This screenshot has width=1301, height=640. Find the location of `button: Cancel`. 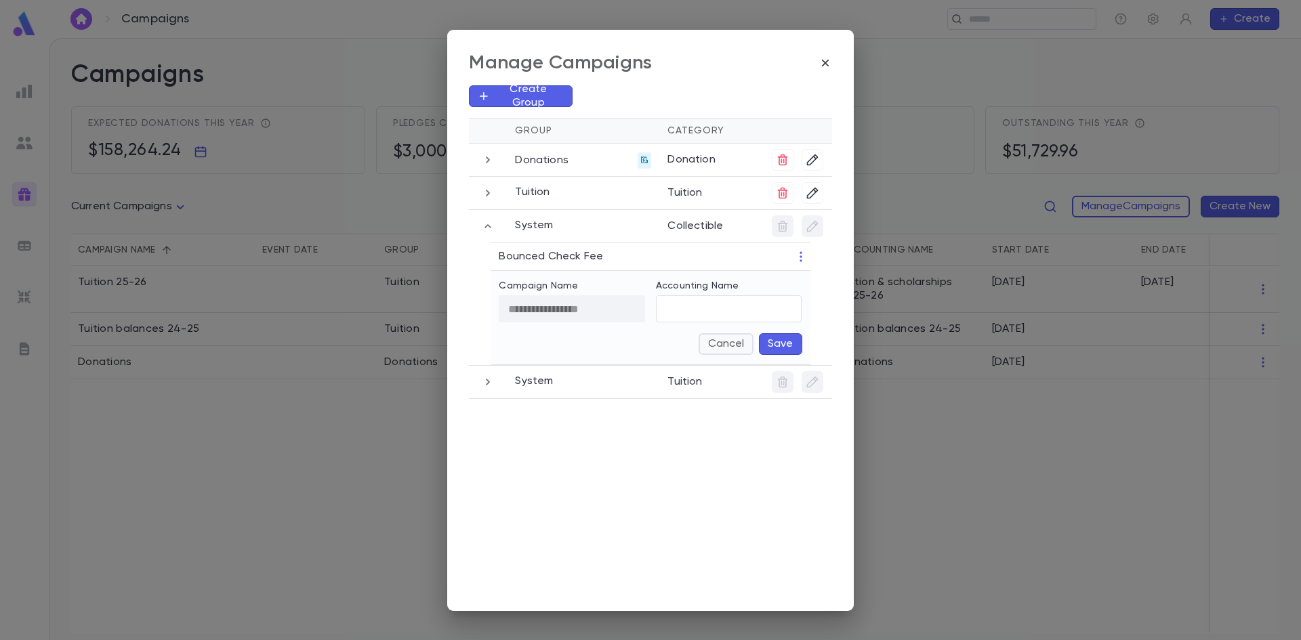

button: Cancel is located at coordinates (725, 344).